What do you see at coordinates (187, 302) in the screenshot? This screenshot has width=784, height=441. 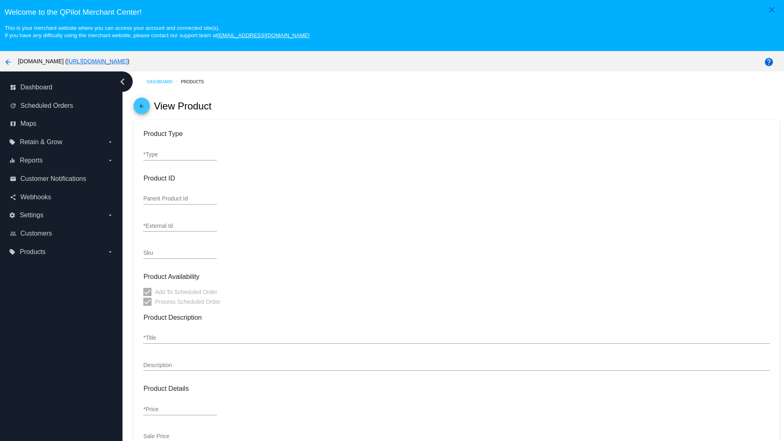 I see `span: Process Scheduled Order` at bounding box center [187, 302].